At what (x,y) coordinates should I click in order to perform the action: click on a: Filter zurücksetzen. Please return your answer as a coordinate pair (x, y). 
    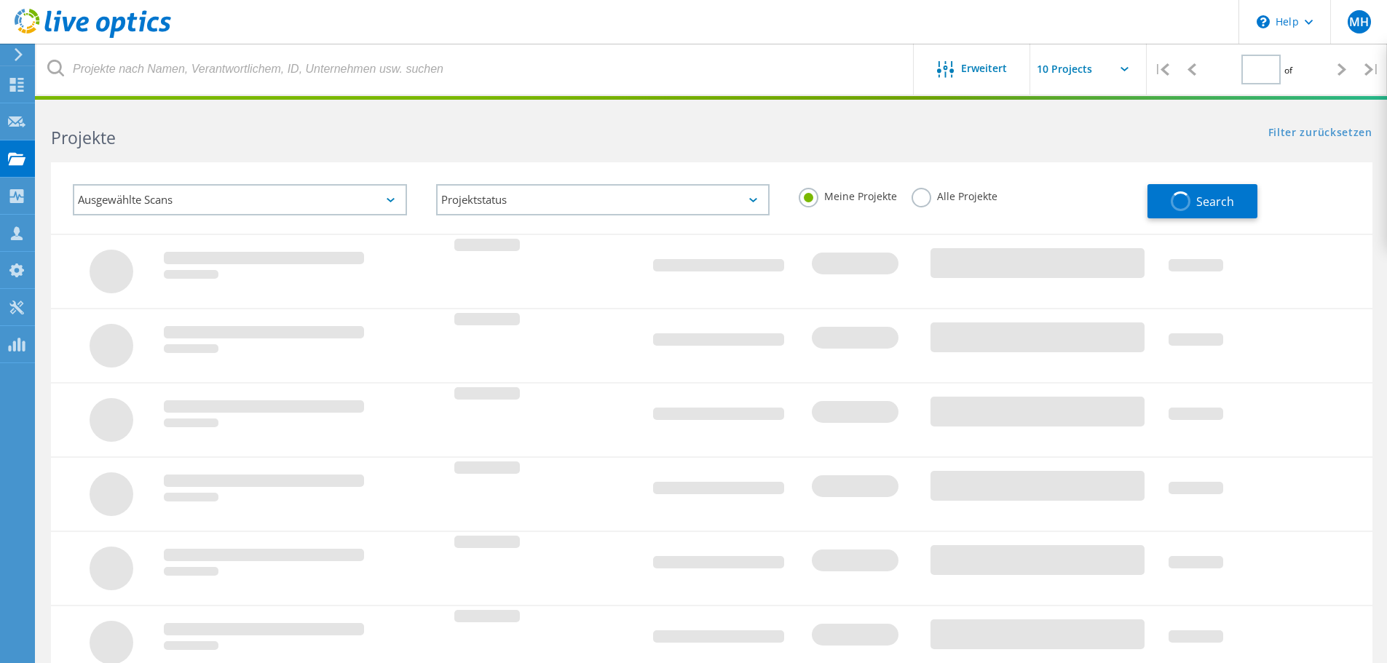
    Looking at the image, I should click on (1320, 133).